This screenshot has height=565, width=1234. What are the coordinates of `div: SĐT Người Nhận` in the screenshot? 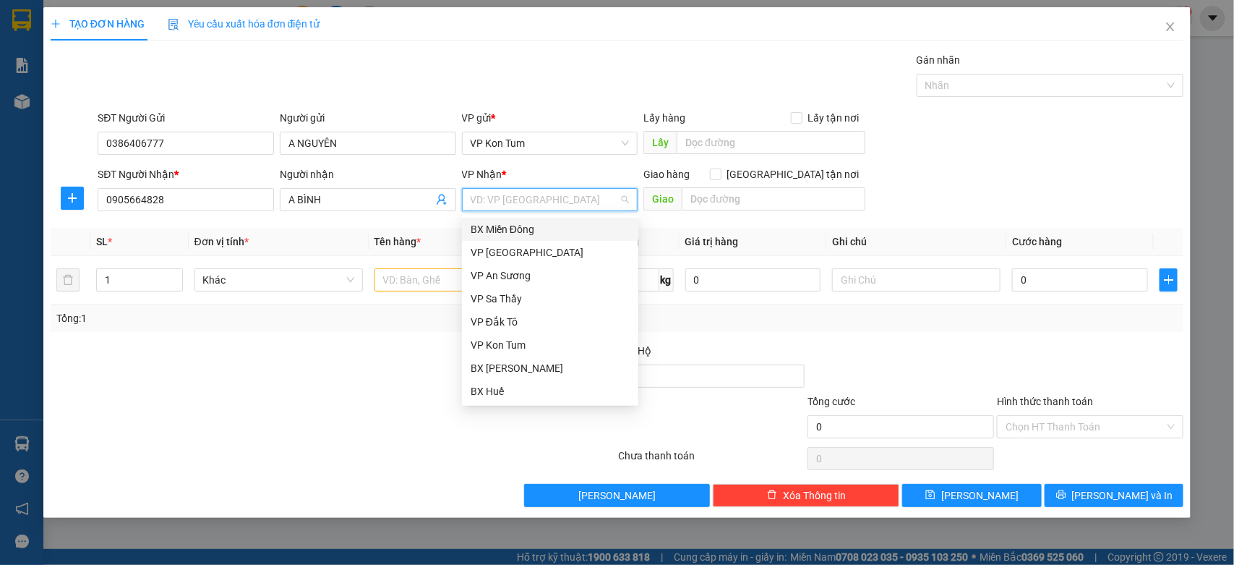 It's located at (186, 174).